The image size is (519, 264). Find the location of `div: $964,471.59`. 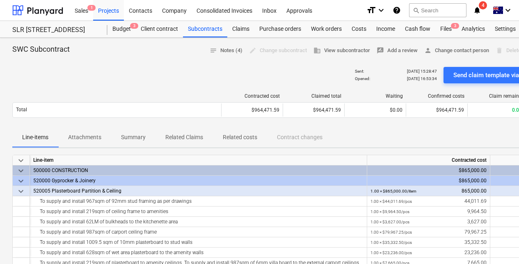

div: $964,471.59 is located at coordinates (252, 110).